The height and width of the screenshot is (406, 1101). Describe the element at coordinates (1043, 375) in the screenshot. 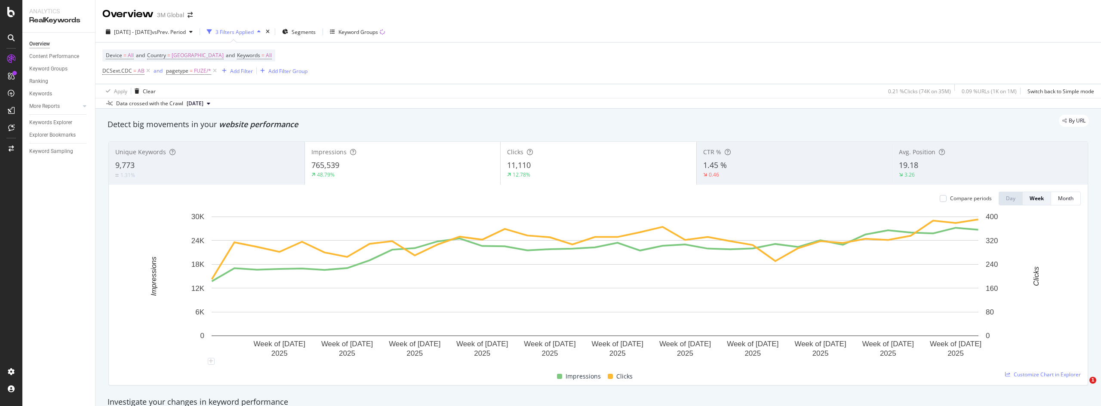

I see `a: Customize Chart in Explorer` at that location.